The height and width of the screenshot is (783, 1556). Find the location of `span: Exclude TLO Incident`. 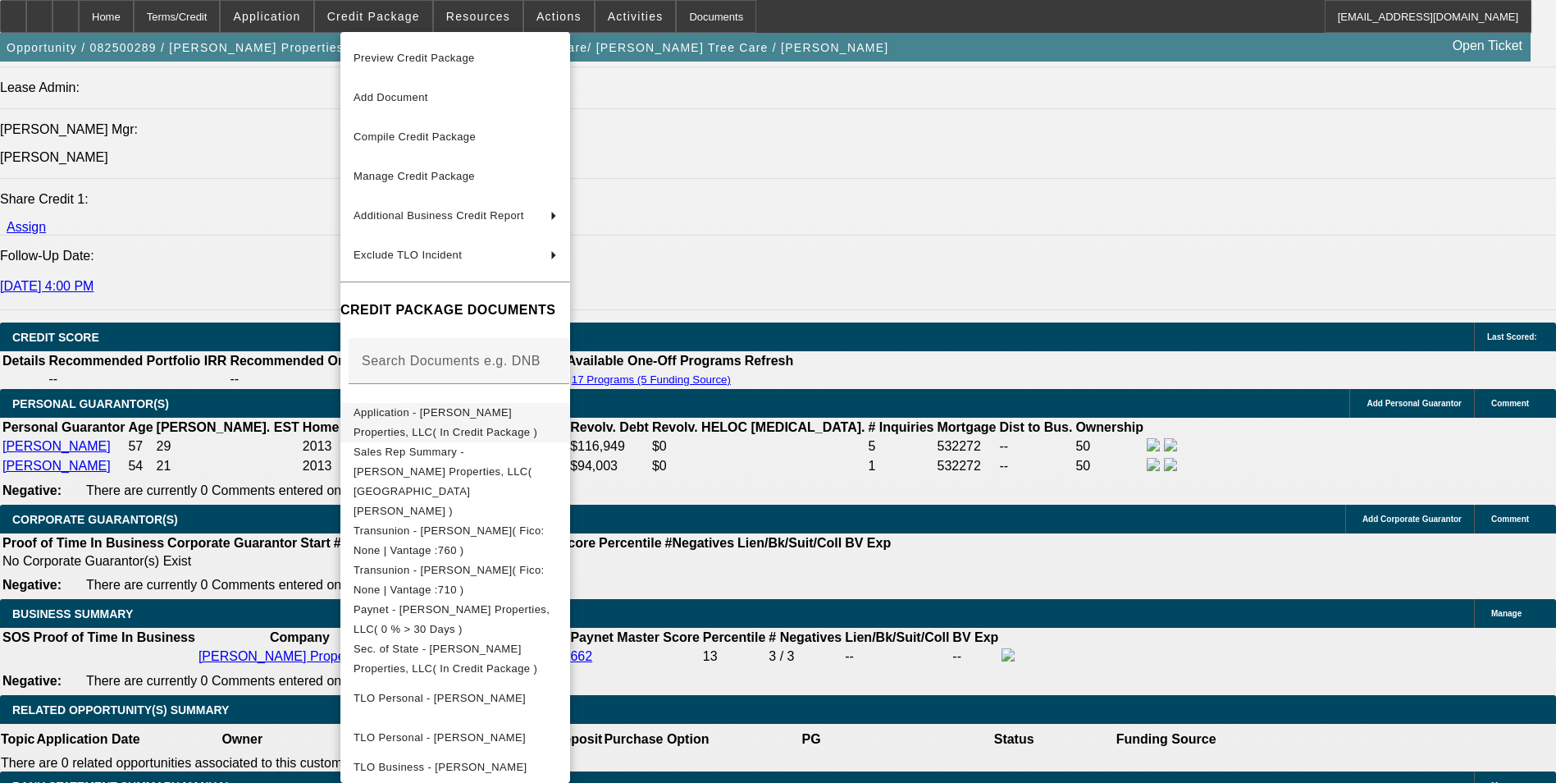

span: Exclude TLO Incident is located at coordinates (408, 254).